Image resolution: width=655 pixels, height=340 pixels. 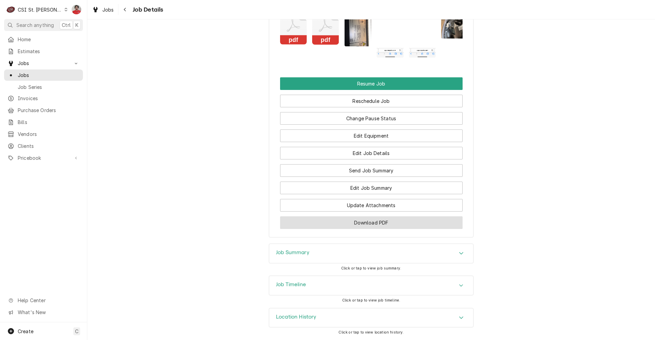 I want to click on button: Navigate back, so click(x=125, y=10).